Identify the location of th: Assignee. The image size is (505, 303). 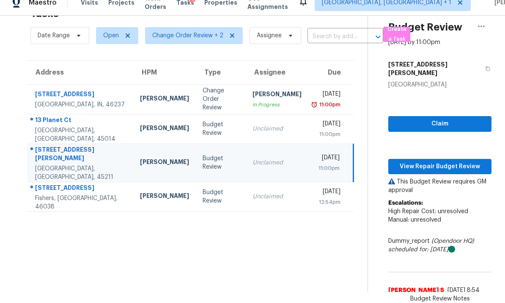
(277, 72).